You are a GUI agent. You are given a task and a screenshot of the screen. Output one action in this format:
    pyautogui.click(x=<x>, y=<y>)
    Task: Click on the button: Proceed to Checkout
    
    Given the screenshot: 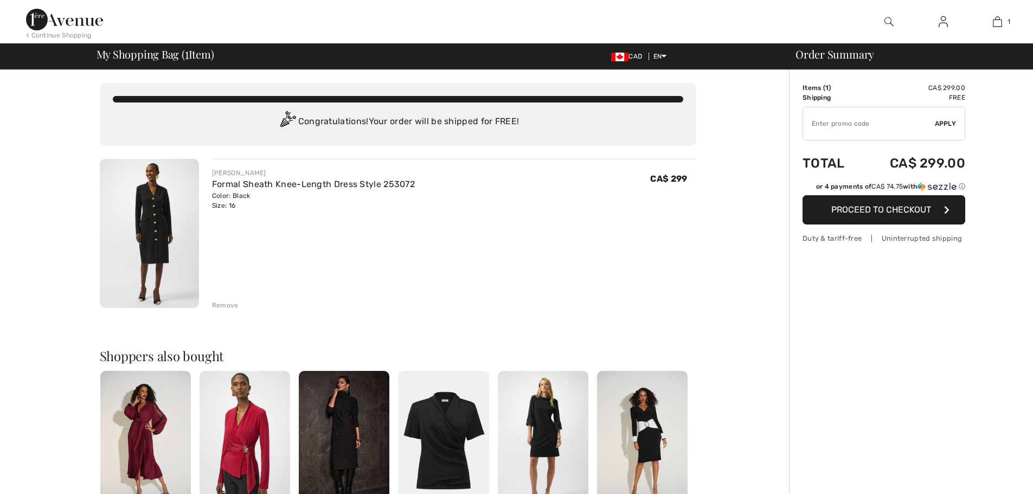 What is the action you would take?
    pyautogui.click(x=884, y=210)
    